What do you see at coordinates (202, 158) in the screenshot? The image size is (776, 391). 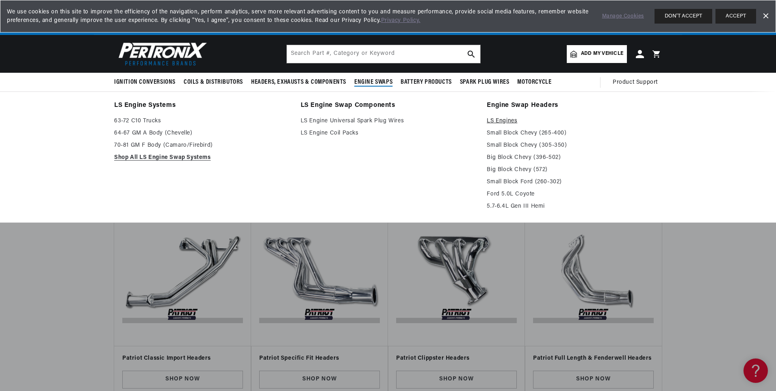 I see `a: Shop All LS Engine Swap Systems` at bounding box center [202, 158].